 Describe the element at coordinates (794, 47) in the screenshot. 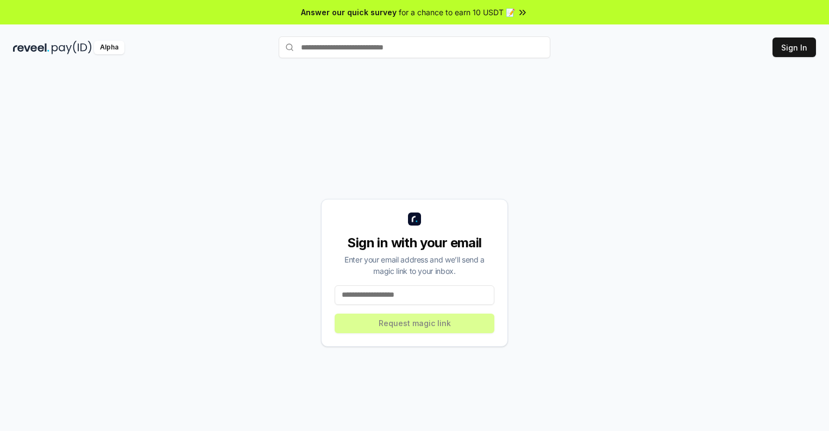

I see `button: Sign In` at that location.